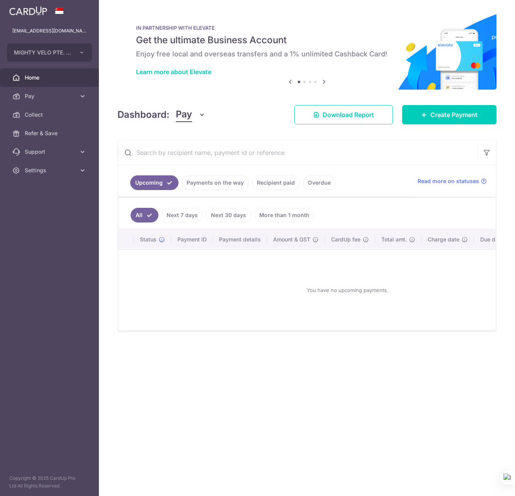 The image size is (515, 496). What do you see at coordinates (443, 240) in the screenshot?
I see `span: Charge date` at bounding box center [443, 240].